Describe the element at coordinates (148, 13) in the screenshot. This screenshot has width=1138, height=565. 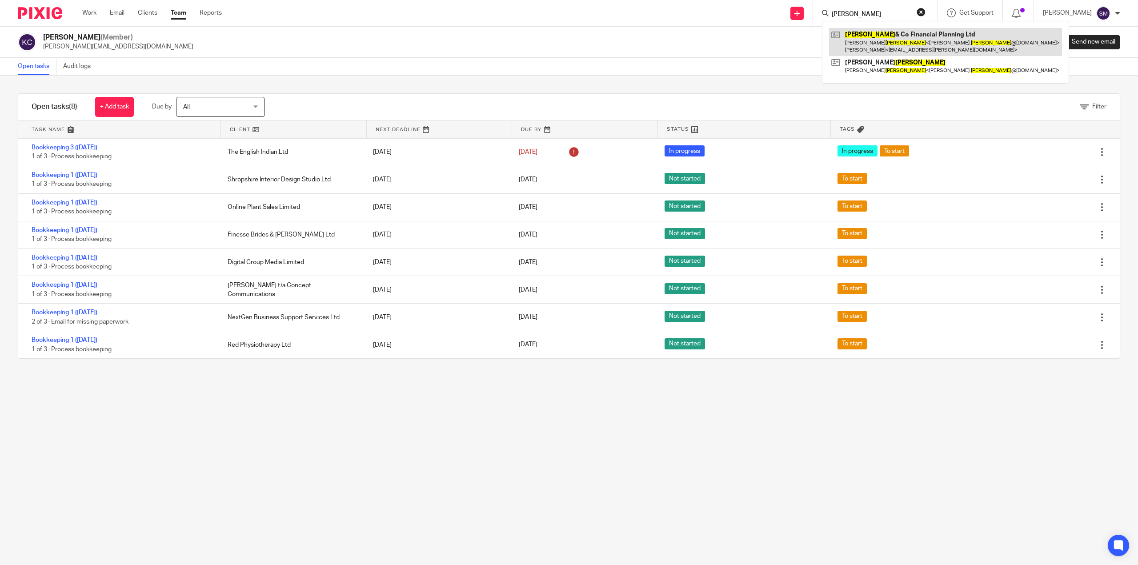
I see `a: Clients` at that location.